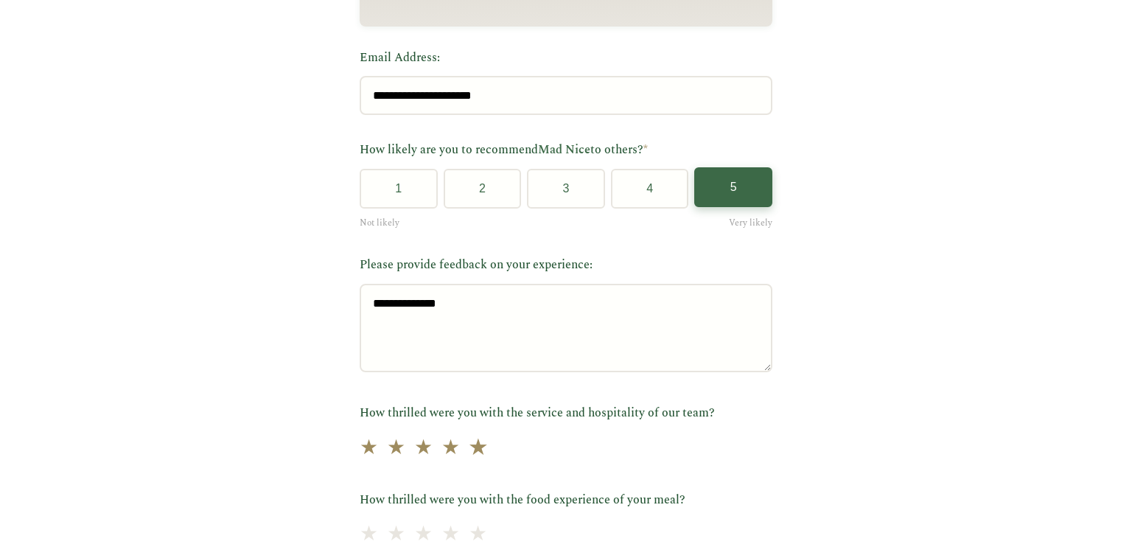  I want to click on label: Please provide feedback on your experience:, so click(566, 265).